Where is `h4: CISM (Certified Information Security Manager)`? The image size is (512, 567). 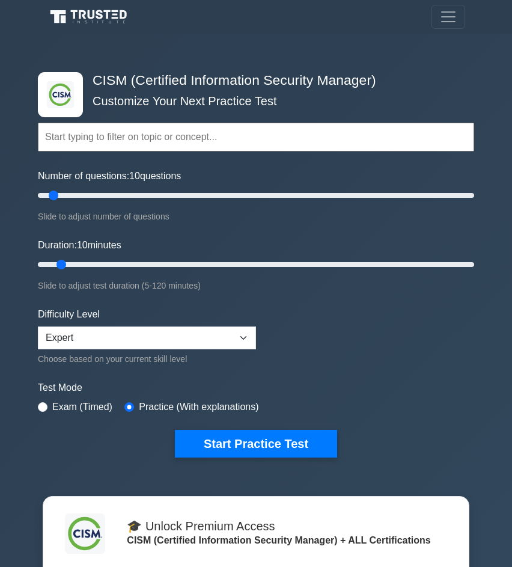
h4: CISM (Certified Information Security Manager) is located at coordinates (251, 81).